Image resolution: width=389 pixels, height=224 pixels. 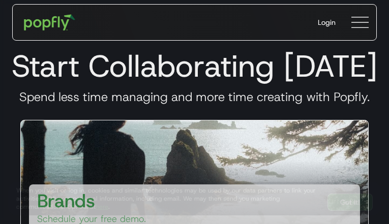 What do you see at coordinates (326, 22) in the screenshot?
I see `a: Login` at bounding box center [326, 22].